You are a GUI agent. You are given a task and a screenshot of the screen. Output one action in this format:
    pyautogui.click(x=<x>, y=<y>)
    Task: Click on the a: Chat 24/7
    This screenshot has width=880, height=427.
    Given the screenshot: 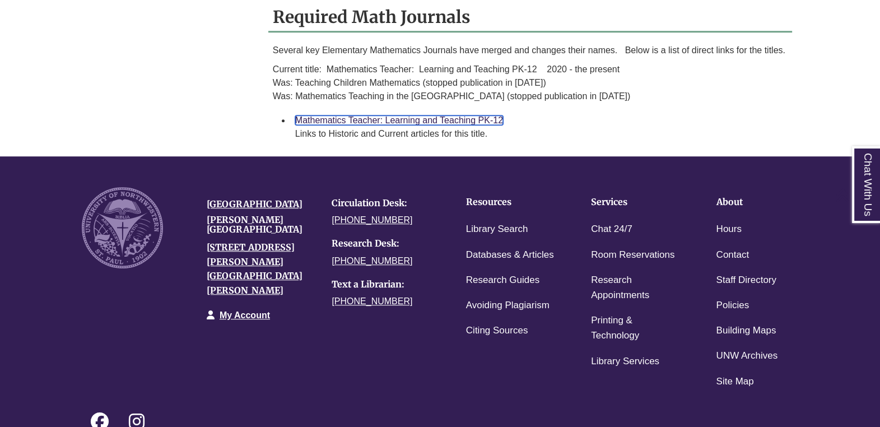 What is the action you would take?
    pyautogui.click(x=611, y=229)
    